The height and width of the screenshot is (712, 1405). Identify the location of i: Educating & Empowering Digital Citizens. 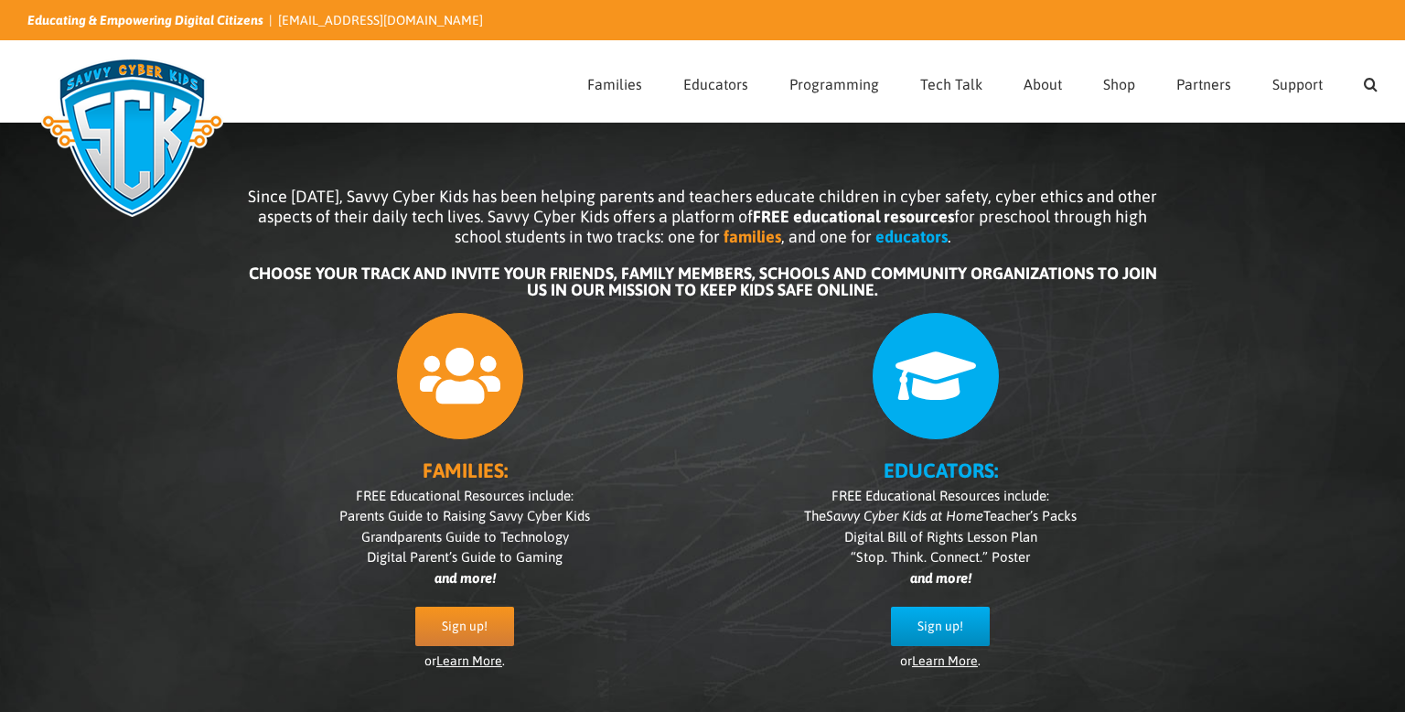
(145, 20).